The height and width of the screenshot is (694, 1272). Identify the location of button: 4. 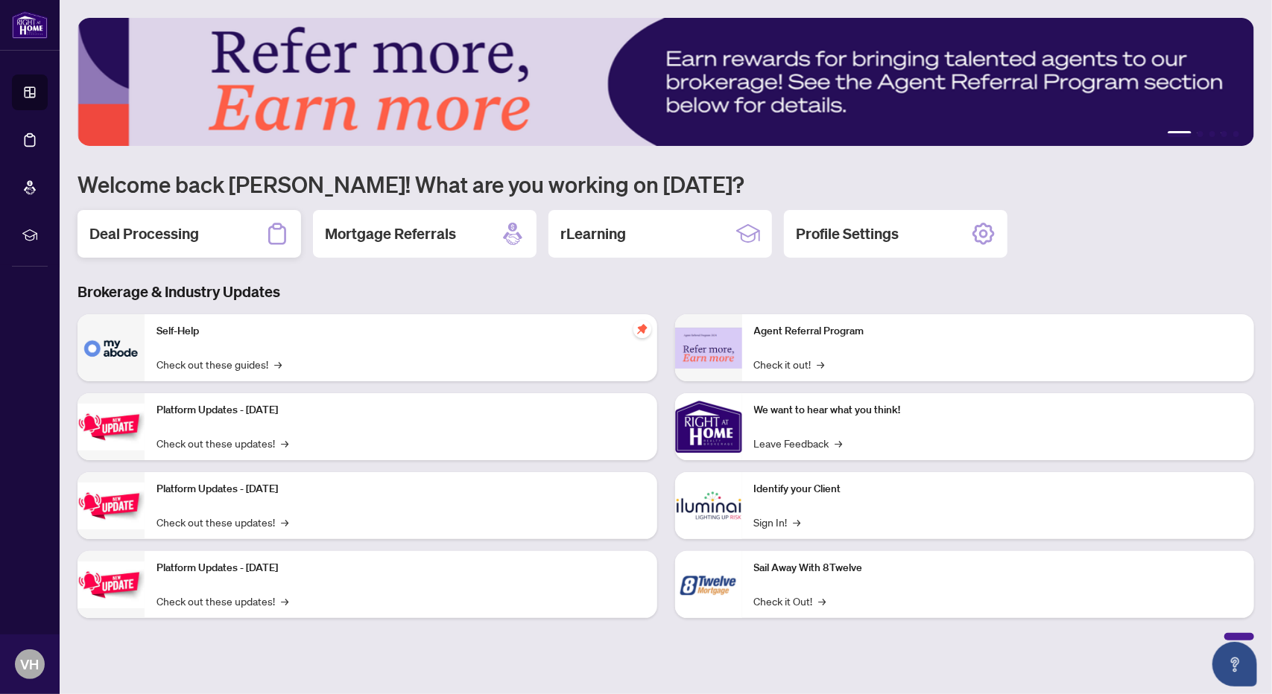
(1224, 134).